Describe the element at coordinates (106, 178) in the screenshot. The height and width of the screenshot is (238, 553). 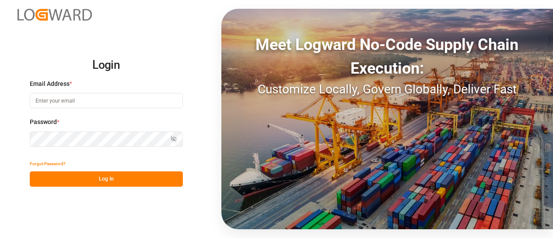
I see `button: Log In` at that location.